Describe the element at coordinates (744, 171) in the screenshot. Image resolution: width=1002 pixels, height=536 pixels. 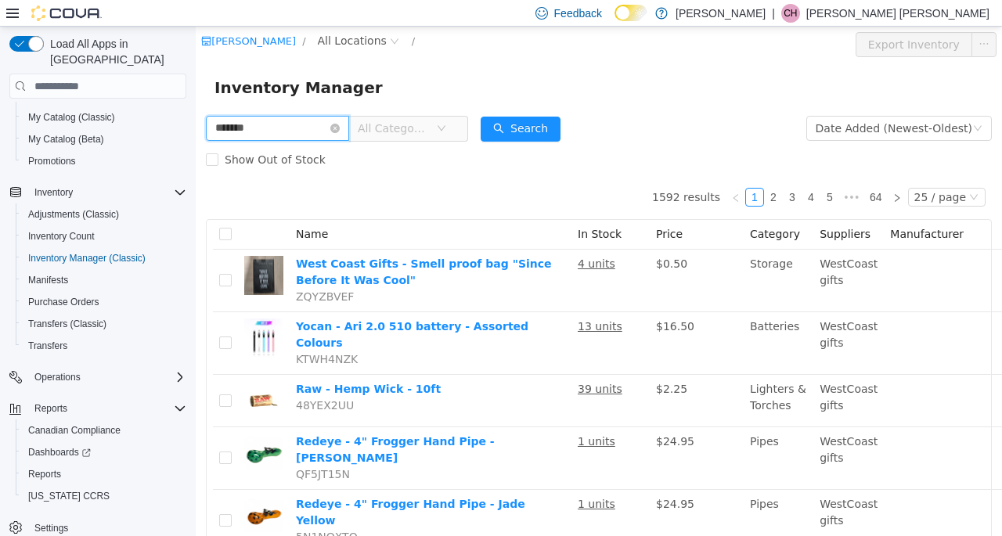
I see `div: 25 / page` at that location.